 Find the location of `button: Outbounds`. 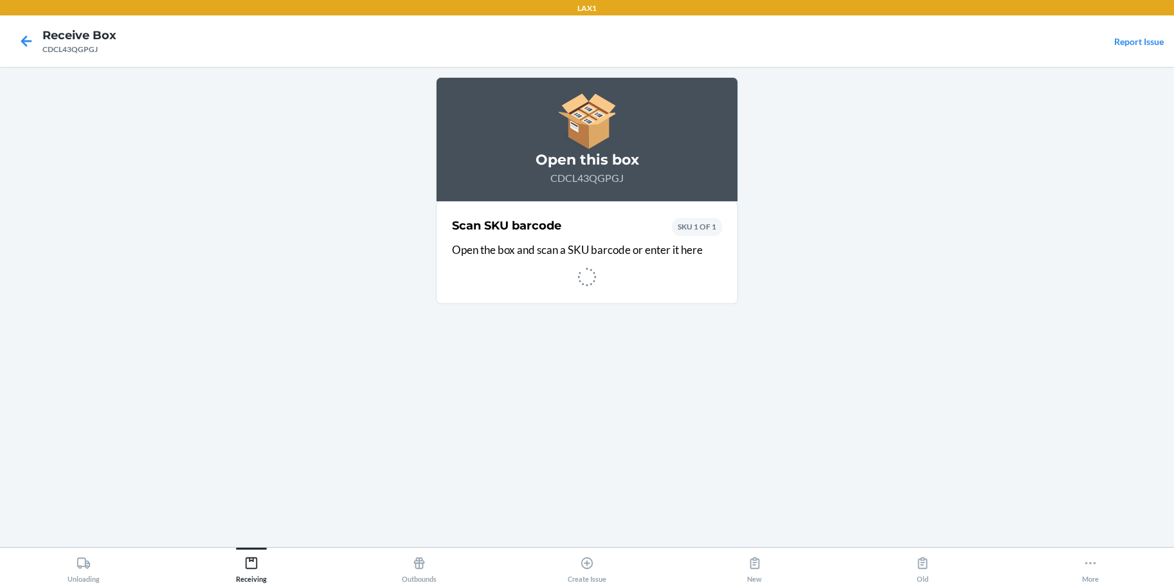

button: Outbounds is located at coordinates (419, 565).